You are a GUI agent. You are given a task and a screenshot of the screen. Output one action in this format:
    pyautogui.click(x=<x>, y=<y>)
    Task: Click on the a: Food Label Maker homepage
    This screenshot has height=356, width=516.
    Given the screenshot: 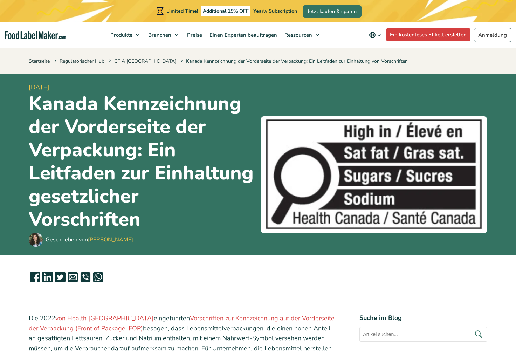 What is the action you would take?
    pyautogui.click(x=35, y=35)
    